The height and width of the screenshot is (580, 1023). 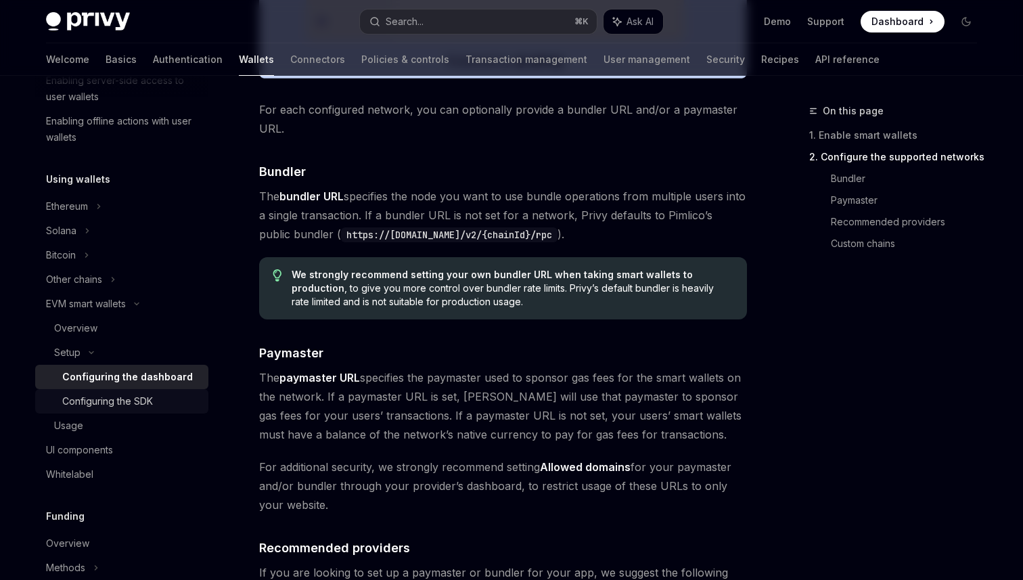 What do you see at coordinates (88, 22) in the screenshot?
I see `img: dark logo` at bounding box center [88, 22].